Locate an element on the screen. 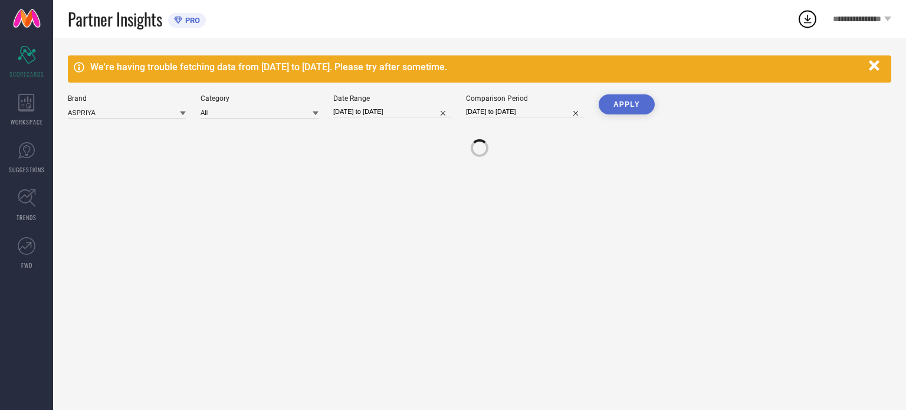  div: Comparison Period is located at coordinates (525, 99).